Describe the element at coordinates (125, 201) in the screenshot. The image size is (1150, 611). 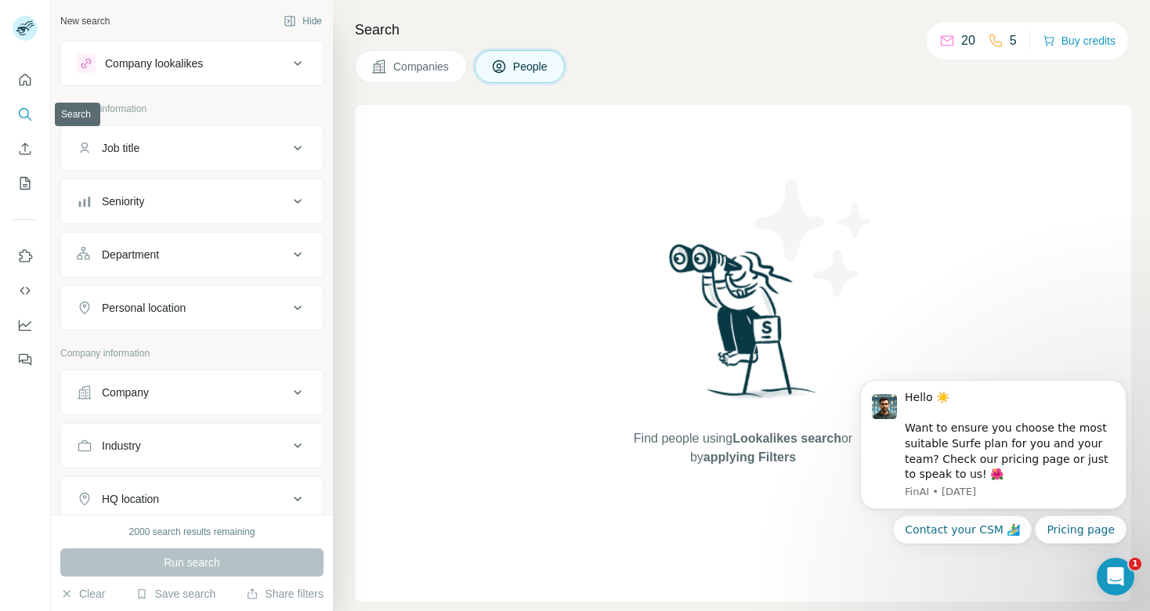
I see `button: Quick reply: Contact your CSM 🏄‍♂️` at that location.